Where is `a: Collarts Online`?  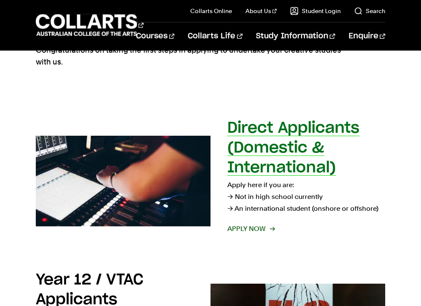
a: Collarts Online is located at coordinates (211, 11).